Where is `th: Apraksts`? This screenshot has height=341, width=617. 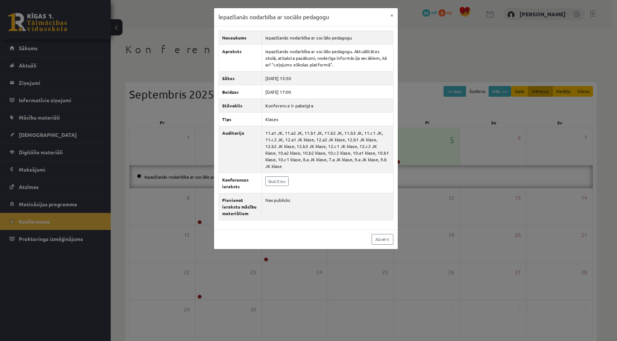 th: Apraksts is located at coordinates (240, 58).